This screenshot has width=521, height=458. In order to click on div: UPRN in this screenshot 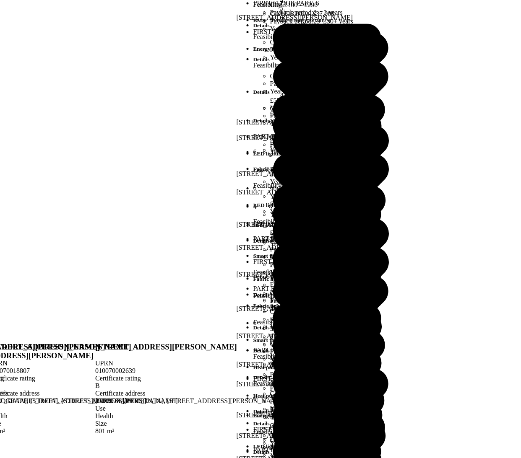, I will do `click(189, 364)`.